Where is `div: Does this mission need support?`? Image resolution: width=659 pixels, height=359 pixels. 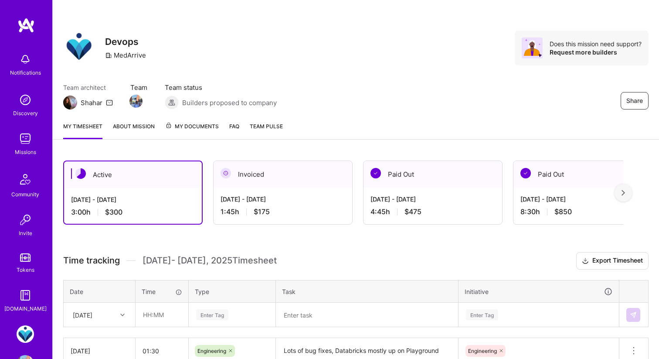
div: Does this mission need support? is located at coordinates (596, 44).